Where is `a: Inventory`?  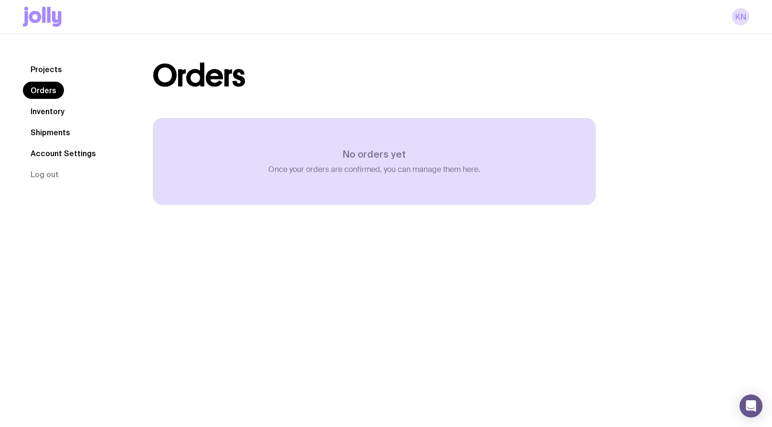
a: Inventory is located at coordinates (47, 111).